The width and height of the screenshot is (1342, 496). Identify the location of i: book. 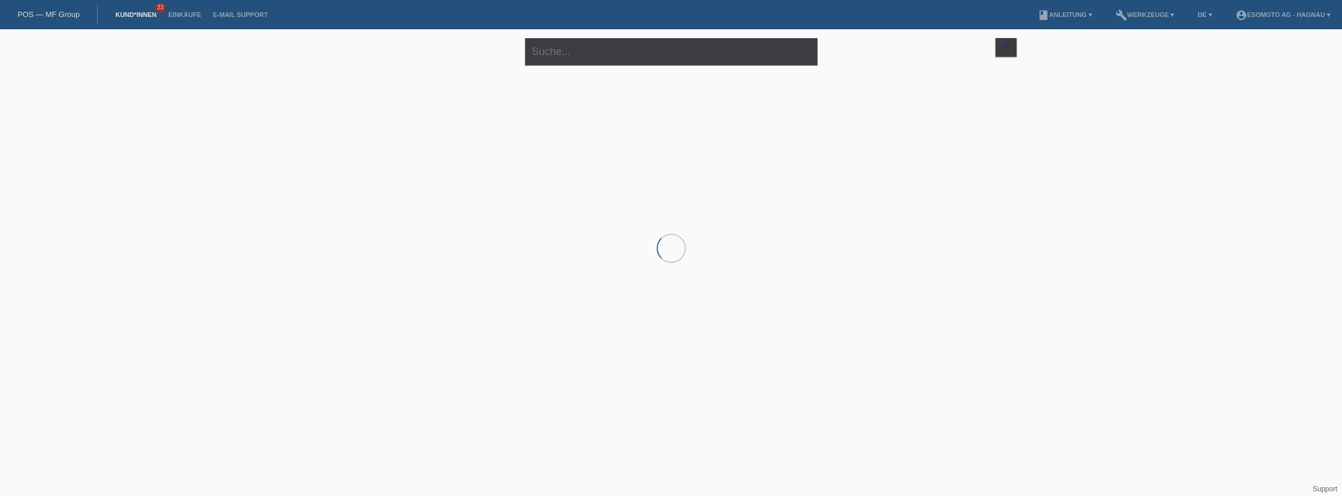
(1043, 15).